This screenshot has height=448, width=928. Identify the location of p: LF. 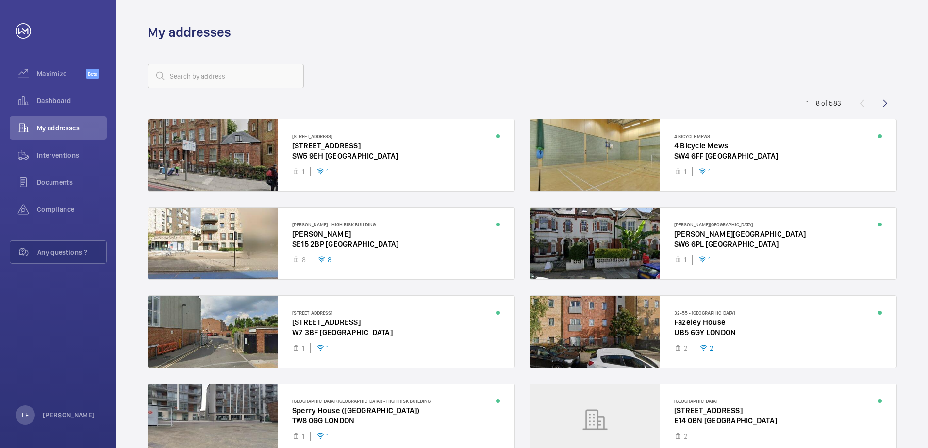
(25, 415).